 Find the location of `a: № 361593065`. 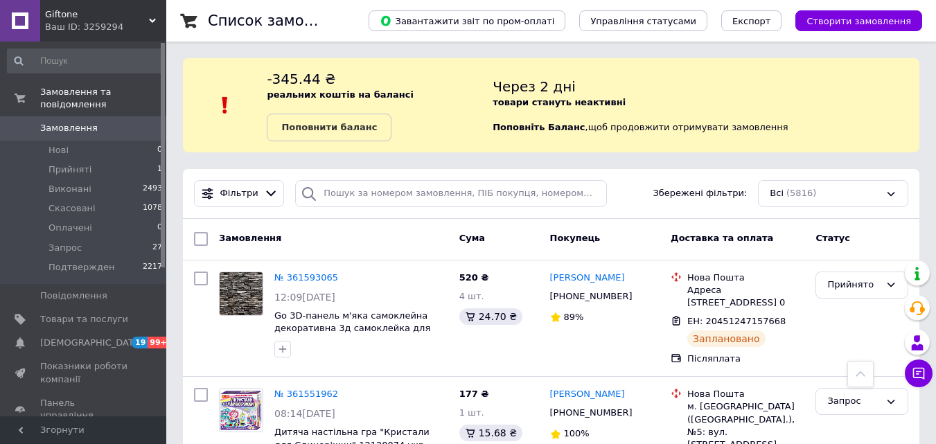

a: № 361593065 is located at coordinates (306, 277).